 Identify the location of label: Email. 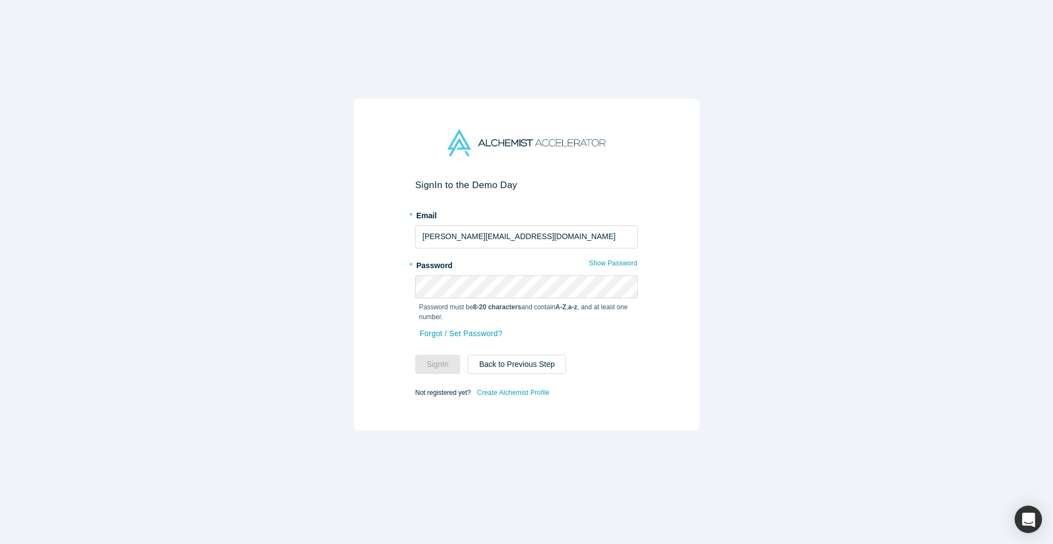
(526, 214).